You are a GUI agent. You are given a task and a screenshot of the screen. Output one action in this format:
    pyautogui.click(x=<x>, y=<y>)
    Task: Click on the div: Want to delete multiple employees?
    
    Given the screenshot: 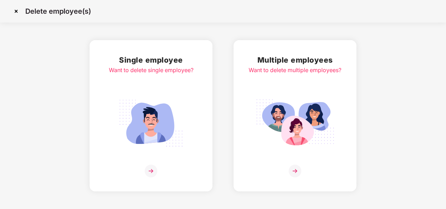 What is the action you would take?
    pyautogui.click(x=295, y=70)
    